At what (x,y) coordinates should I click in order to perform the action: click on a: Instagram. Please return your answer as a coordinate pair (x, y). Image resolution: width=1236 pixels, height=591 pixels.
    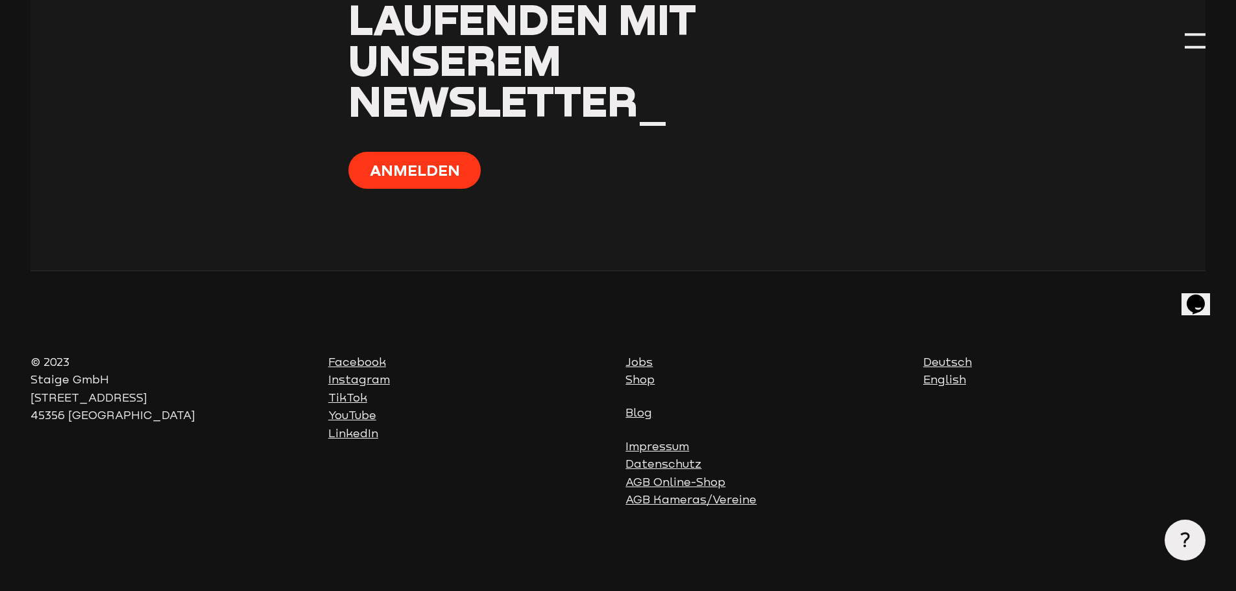
    Looking at the image, I should click on (359, 379).